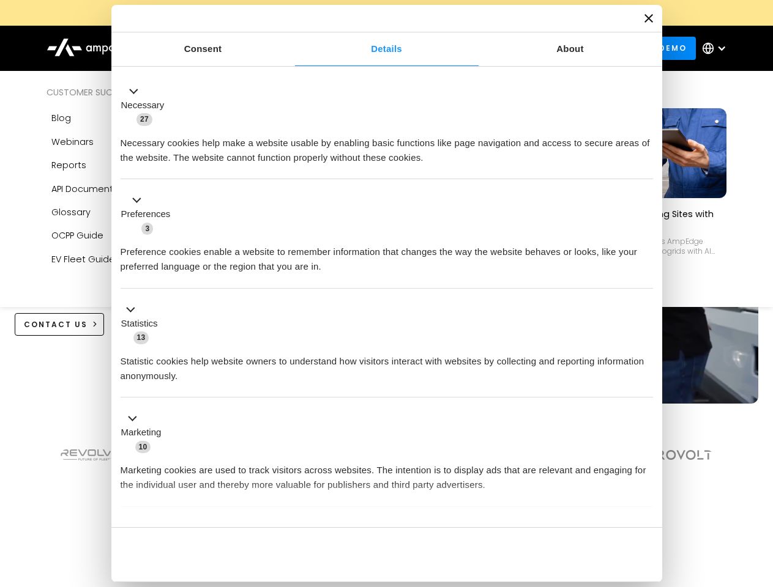  What do you see at coordinates (69, 165) in the screenshot?
I see `div: Reports` at bounding box center [69, 165].